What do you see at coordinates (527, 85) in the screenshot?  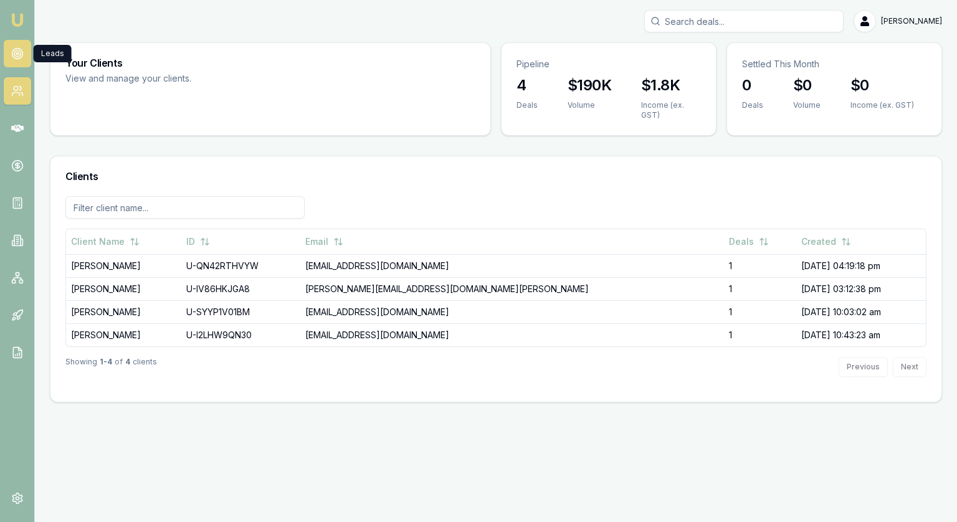 I see `h3: 4` at bounding box center [527, 85].